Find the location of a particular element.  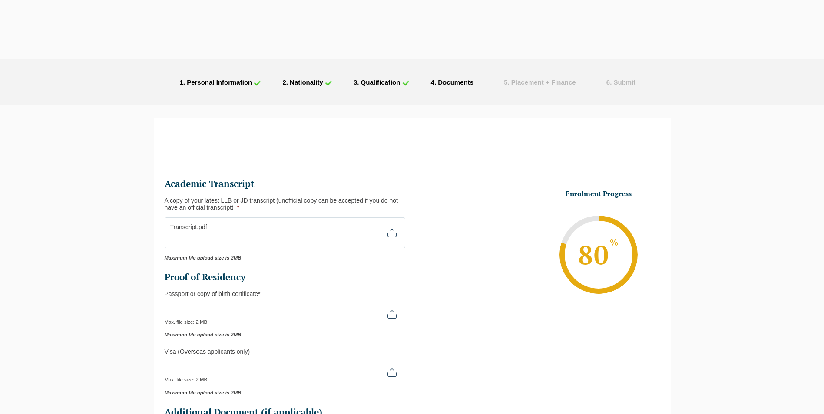

span: . Personal Information is located at coordinates (218, 82).